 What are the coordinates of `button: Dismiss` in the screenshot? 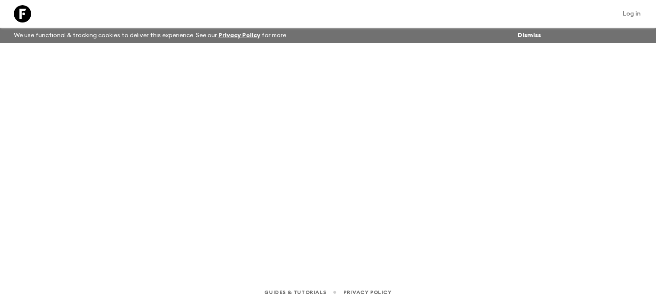 It's located at (529, 35).